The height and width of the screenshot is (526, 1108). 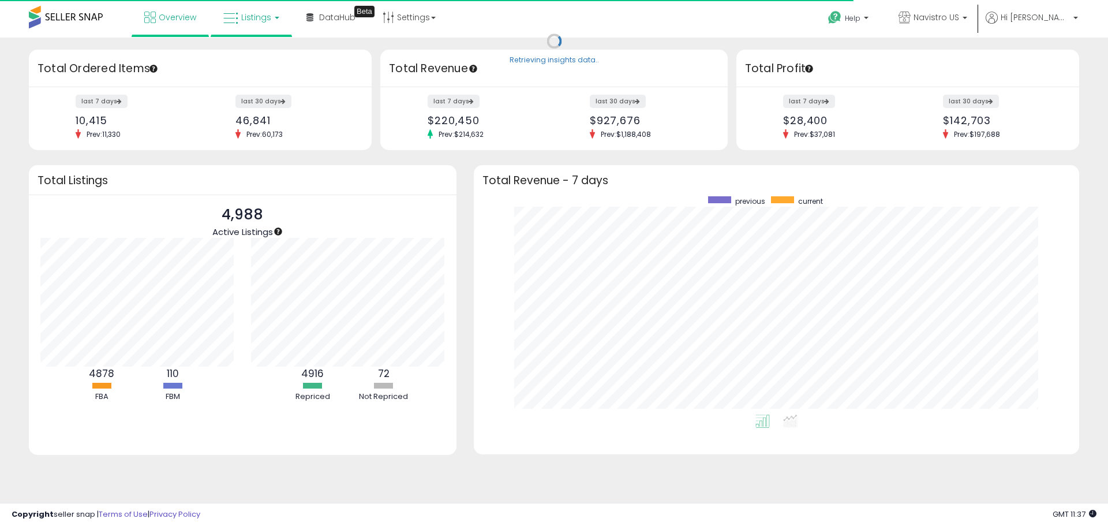 I want to click on h3: Total Listings, so click(x=242, y=180).